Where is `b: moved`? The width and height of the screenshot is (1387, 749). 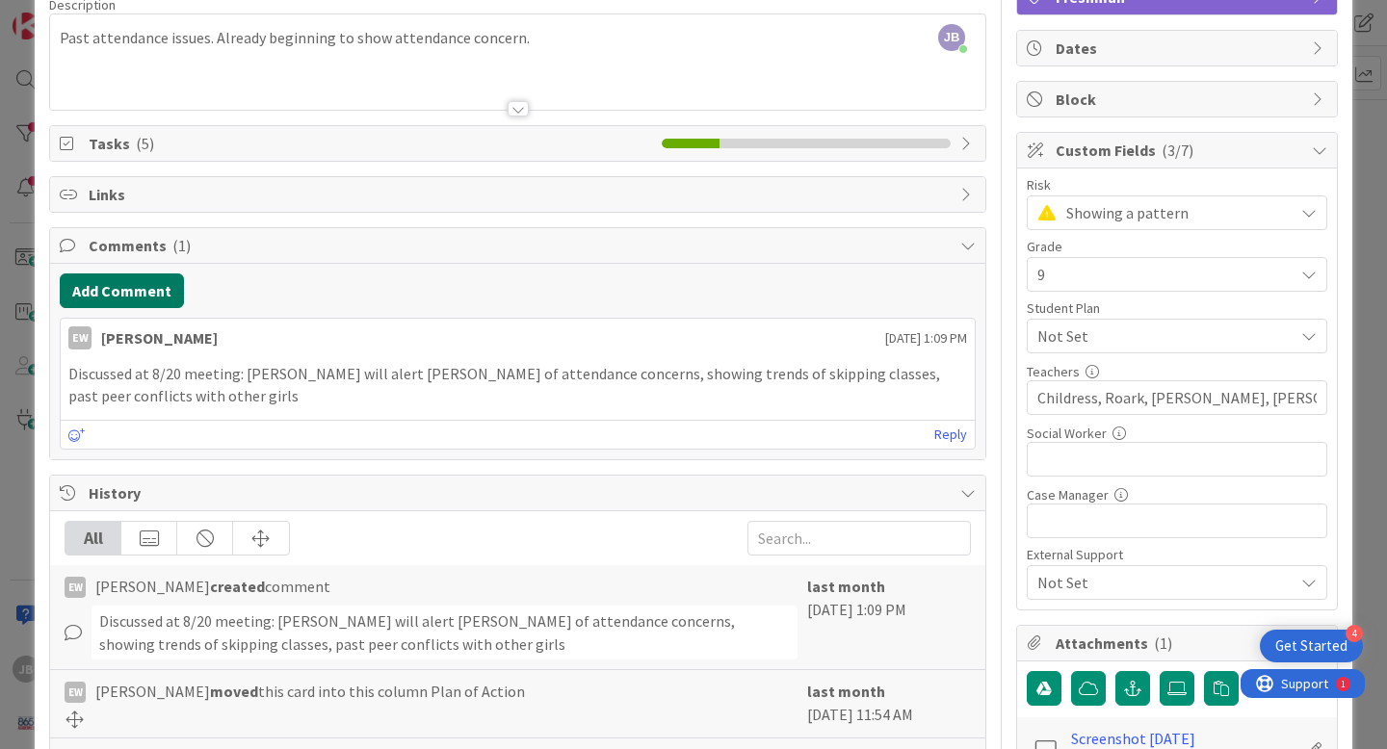 b: moved is located at coordinates (234, 691).